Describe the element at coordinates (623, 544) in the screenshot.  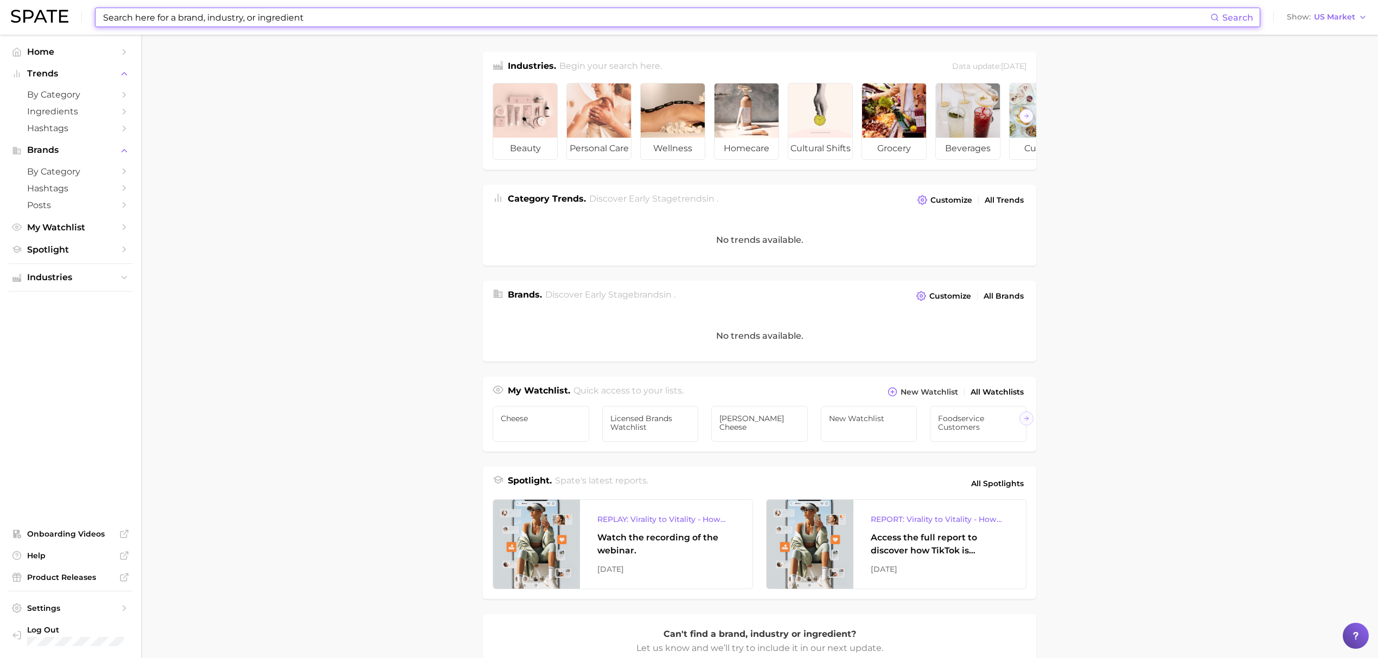
I see `a: REPLAY: Virality to Vitality - How TikTok is Driving Wellness DiscoveryWatch the recording of the...` at that location.